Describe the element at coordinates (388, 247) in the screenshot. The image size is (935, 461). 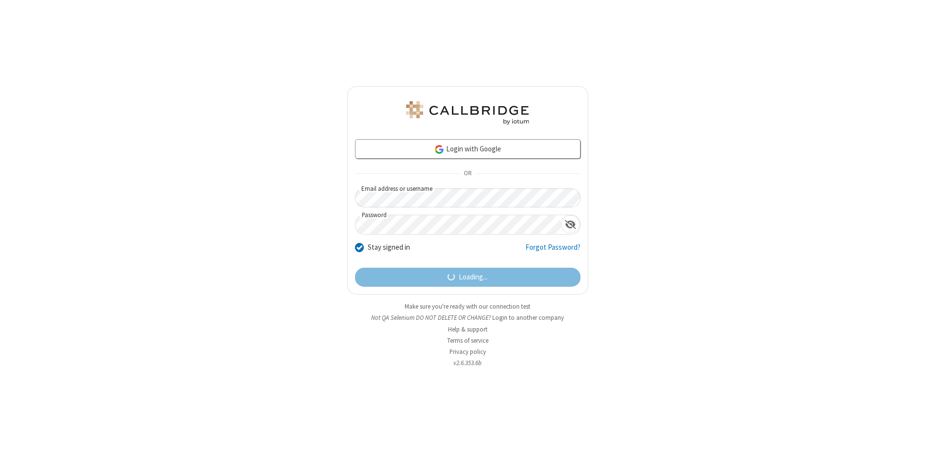
I see `label: Stay signed in` at that location.